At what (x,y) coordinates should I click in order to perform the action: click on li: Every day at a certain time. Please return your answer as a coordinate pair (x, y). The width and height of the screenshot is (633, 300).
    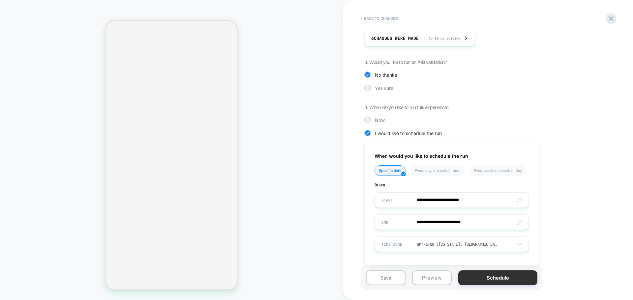
    Looking at the image, I should click on (437, 171).